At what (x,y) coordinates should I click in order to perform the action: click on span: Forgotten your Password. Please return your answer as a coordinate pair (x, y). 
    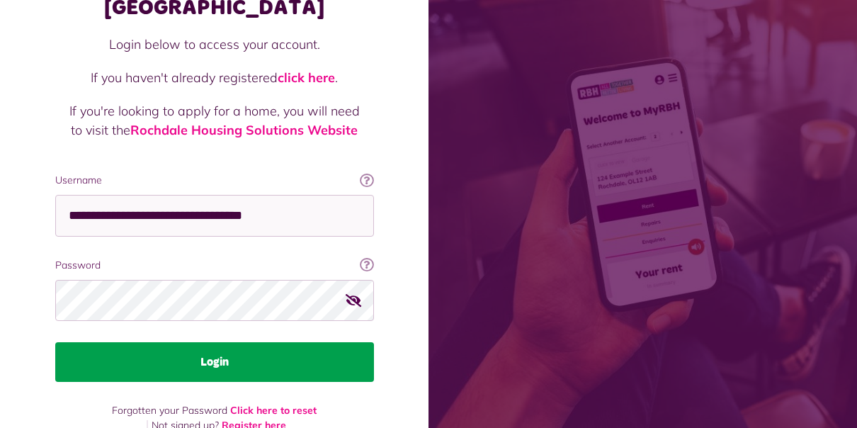
    Looking at the image, I should click on (169, 410).